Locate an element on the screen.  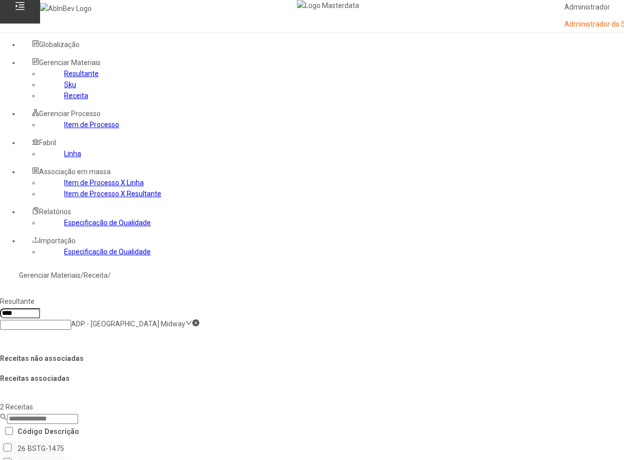
span: Gerenciar Materiais is located at coordinates (70, 63).